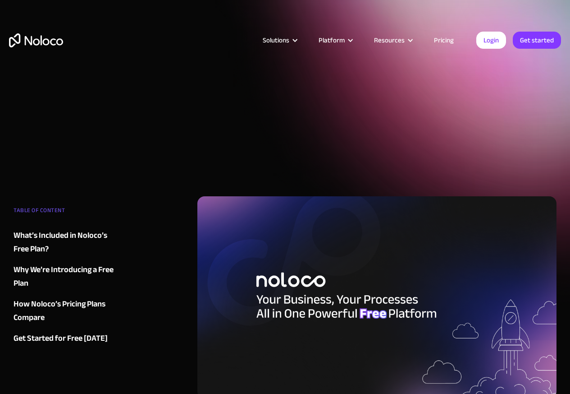 Image resolution: width=570 pixels, height=394 pixels. Describe the element at coordinates (36, 40) in the screenshot. I see `a: home` at that location.